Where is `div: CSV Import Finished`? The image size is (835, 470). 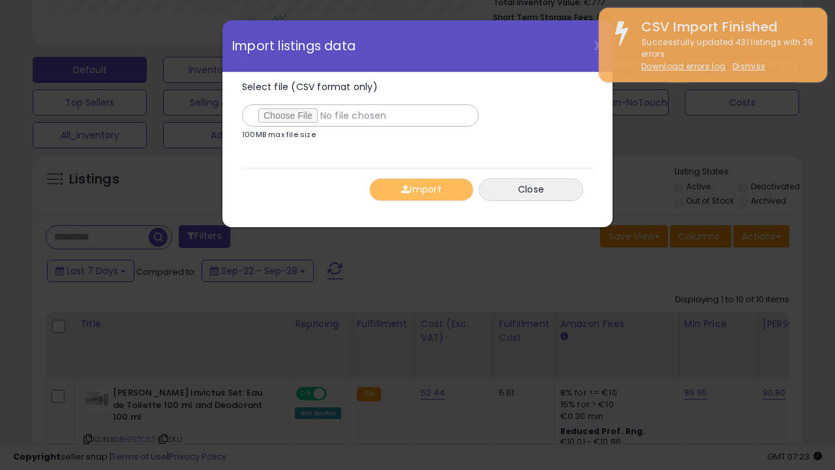 div: CSV Import Finished is located at coordinates (724, 27).